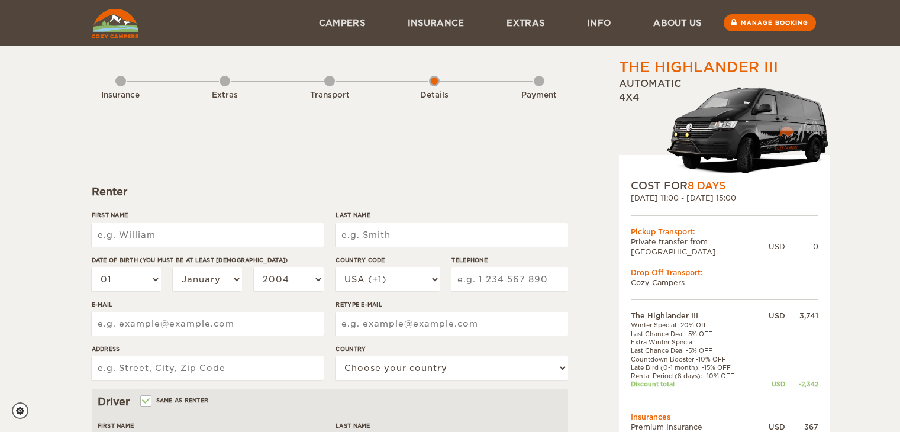 This screenshot has height=432, width=900. Describe the element at coordinates (225, 95) in the screenshot. I see `div: Extras` at that location.